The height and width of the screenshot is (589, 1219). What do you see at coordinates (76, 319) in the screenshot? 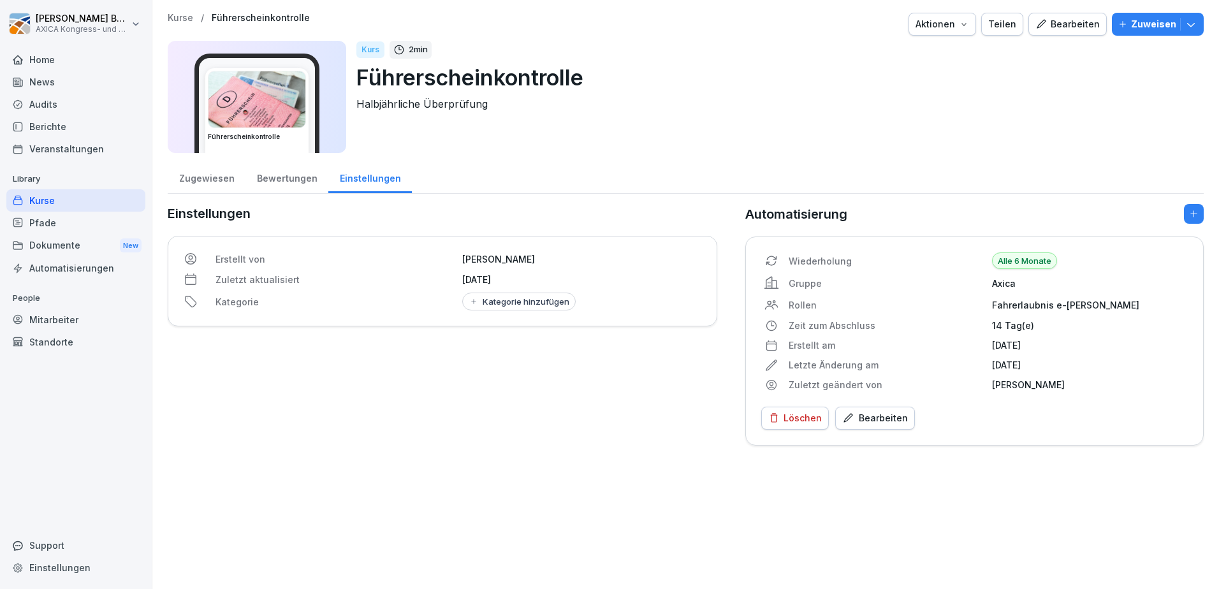
I see `a: Mitarbeiter` at bounding box center [76, 319].